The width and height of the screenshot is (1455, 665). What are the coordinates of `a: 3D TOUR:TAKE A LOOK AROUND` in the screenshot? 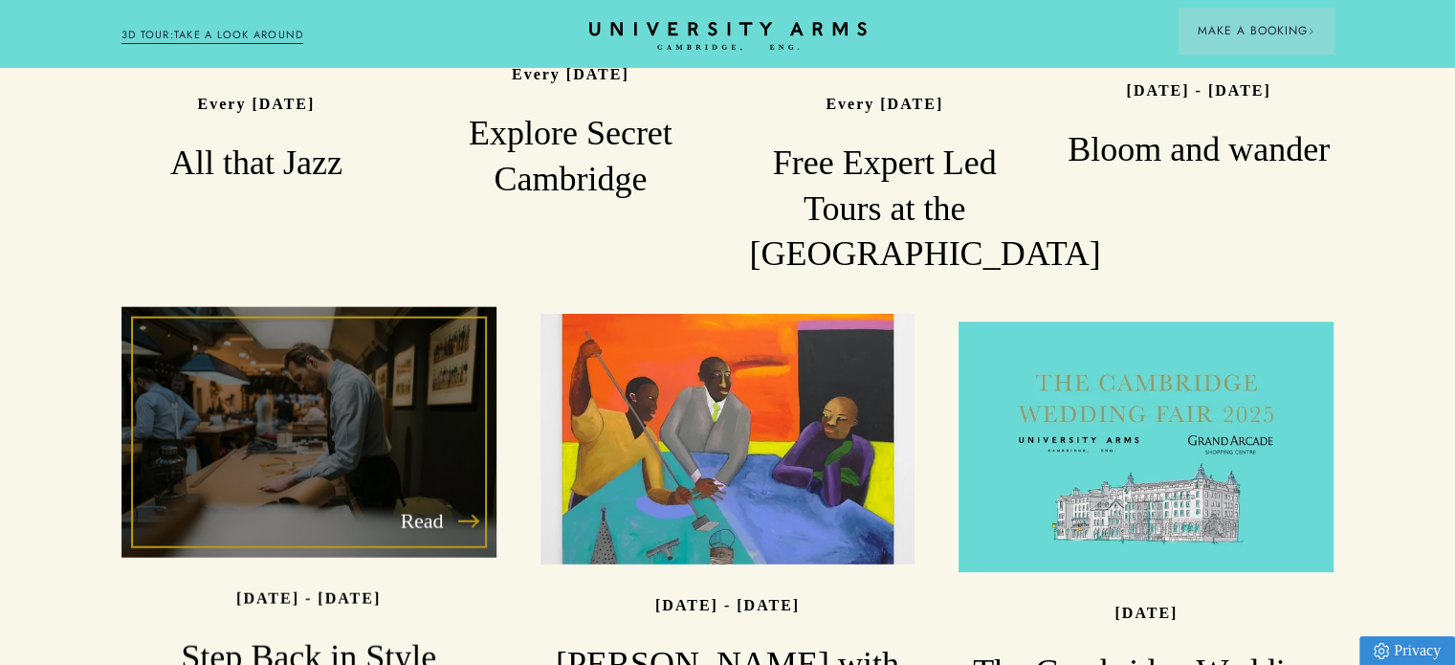 It's located at (212, 35).